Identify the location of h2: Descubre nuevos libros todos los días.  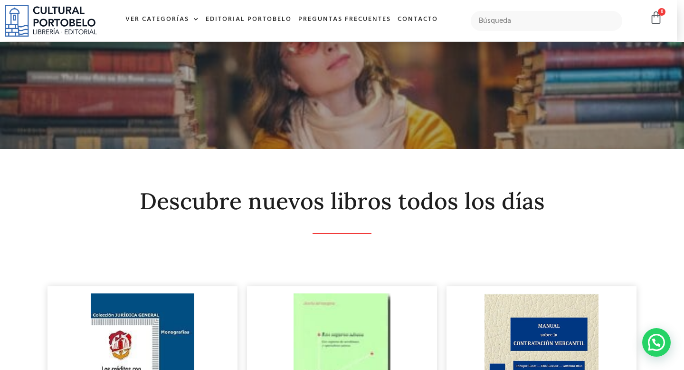
(342, 201).